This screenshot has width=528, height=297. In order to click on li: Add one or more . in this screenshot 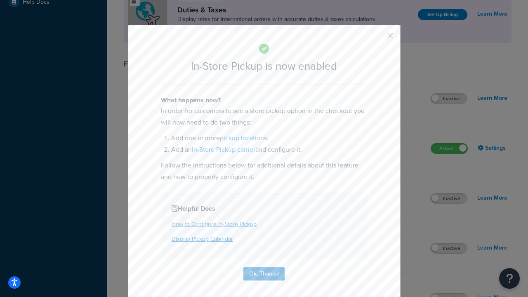, I will do `click(269, 138)`.